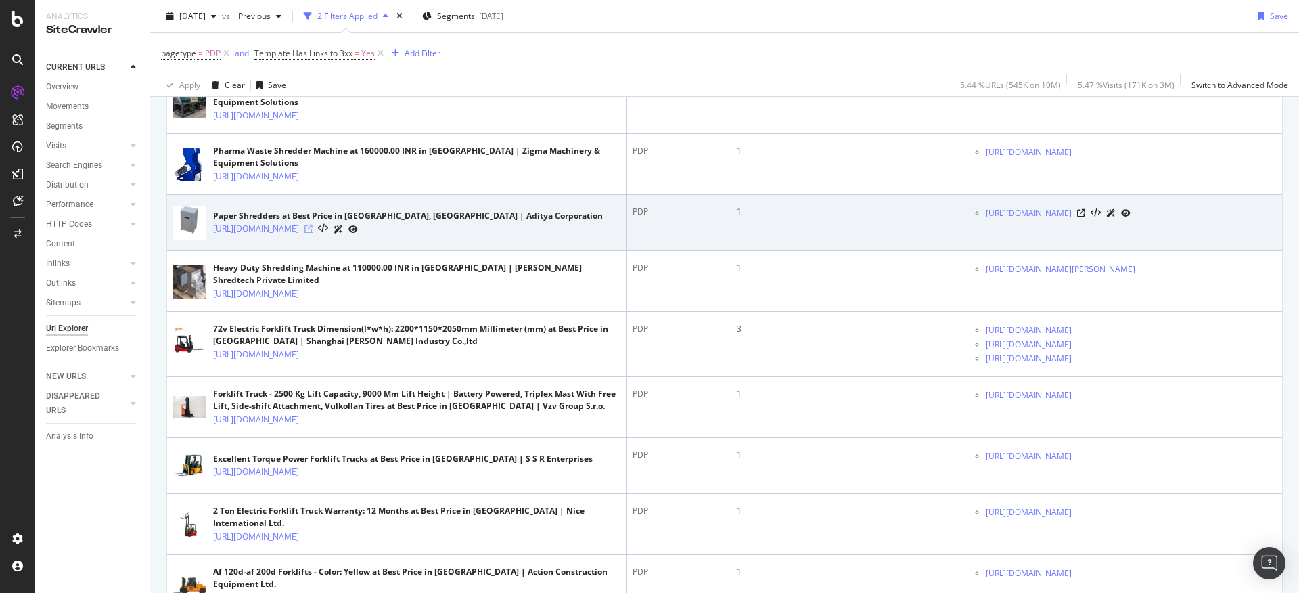 The height and width of the screenshot is (593, 1299). What do you see at coordinates (242, 53) in the screenshot?
I see `div: and` at bounding box center [242, 53].